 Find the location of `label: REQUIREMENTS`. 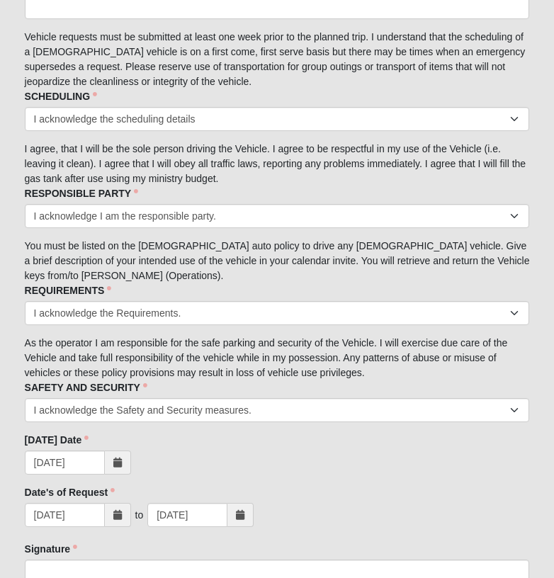

label: REQUIREMENTS is located at coordinates (68, 291).